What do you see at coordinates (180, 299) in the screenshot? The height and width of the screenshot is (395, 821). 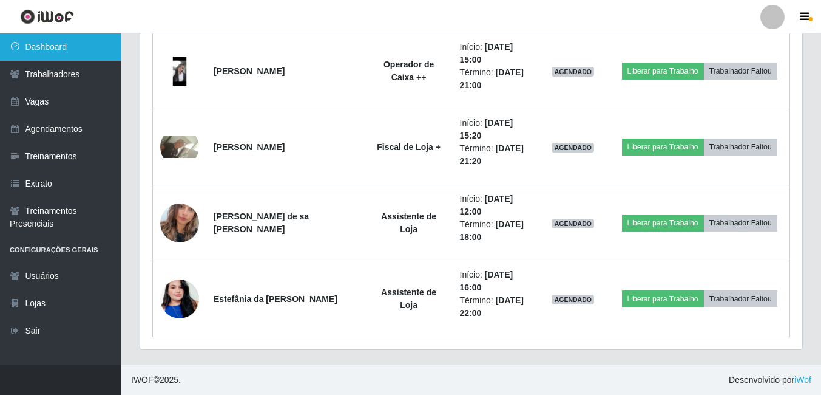 I see `img: 1705535567021.jpeg` at bounding box center [180, 299].